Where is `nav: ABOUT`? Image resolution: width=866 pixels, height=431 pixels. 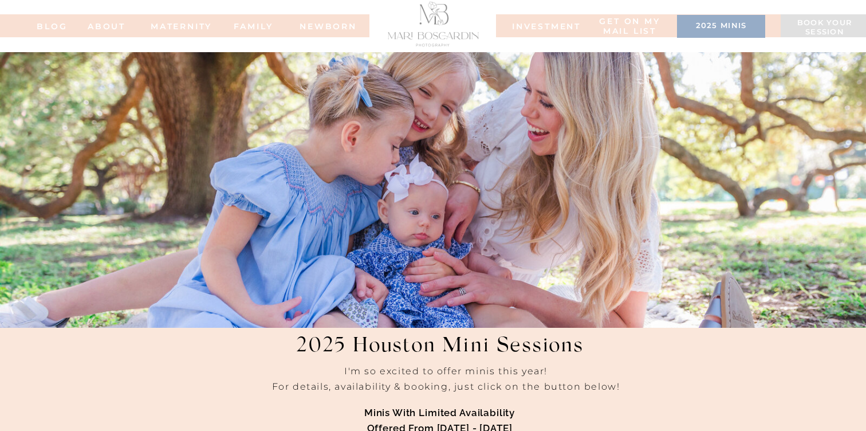 nav: ABOUT is located at coordinates (107, 26).